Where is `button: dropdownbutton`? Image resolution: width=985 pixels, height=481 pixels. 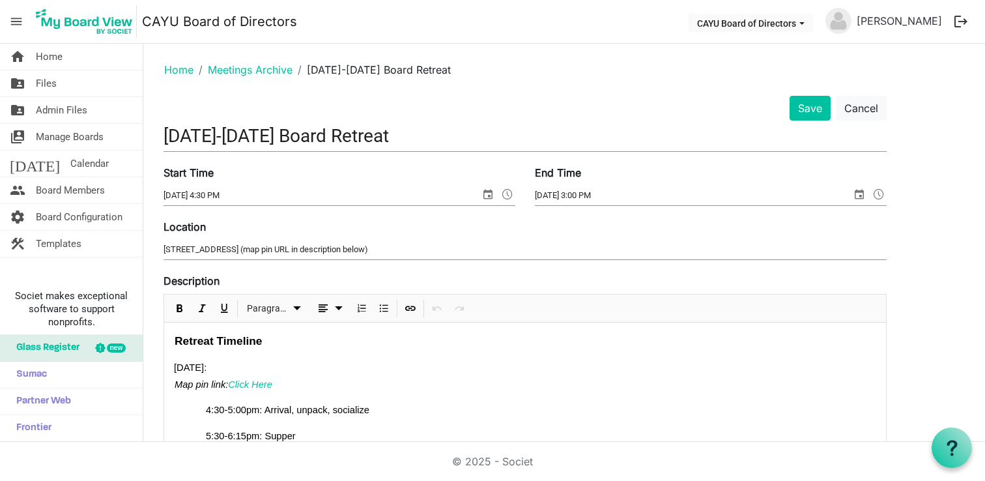 button: dropdownbutton is located at coordinates (330, 308).